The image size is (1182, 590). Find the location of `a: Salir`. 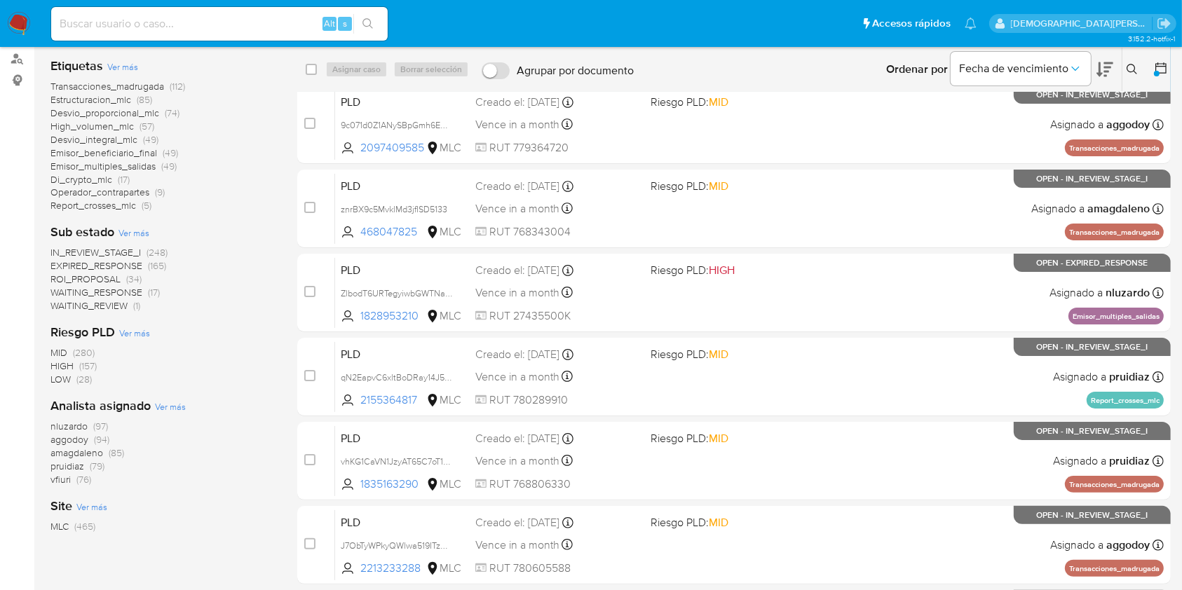

a: Salir is located at coordinates (1164, 23).